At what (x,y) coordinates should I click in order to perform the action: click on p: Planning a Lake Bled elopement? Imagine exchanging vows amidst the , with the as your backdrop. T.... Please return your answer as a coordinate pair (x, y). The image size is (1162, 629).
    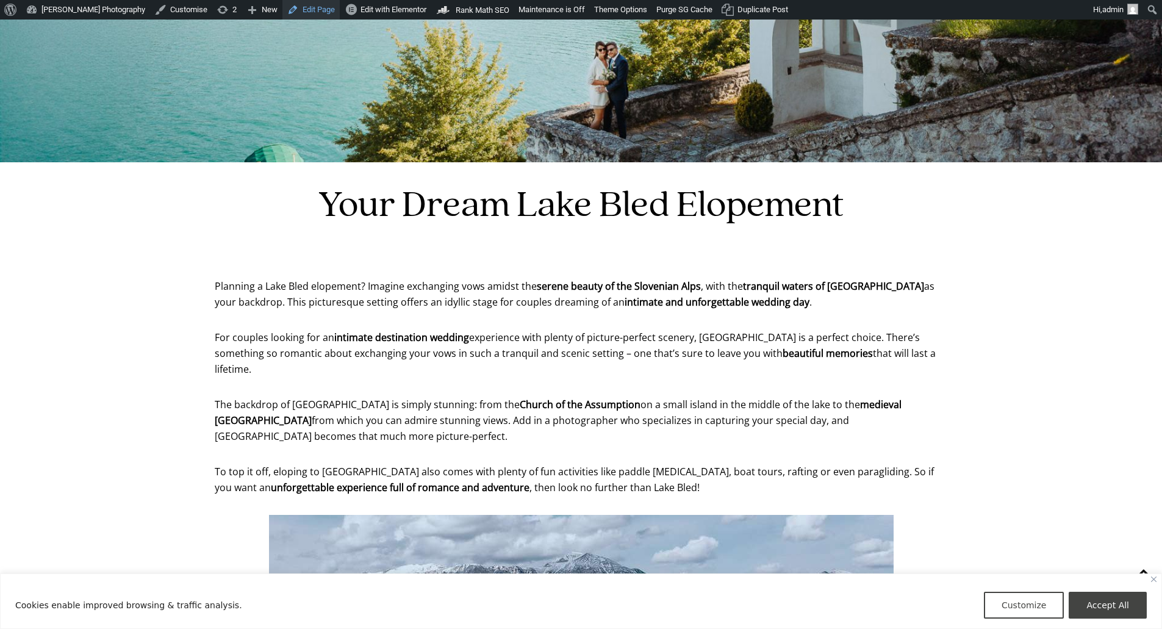
    Looking at the image, I should click on (581, 294).